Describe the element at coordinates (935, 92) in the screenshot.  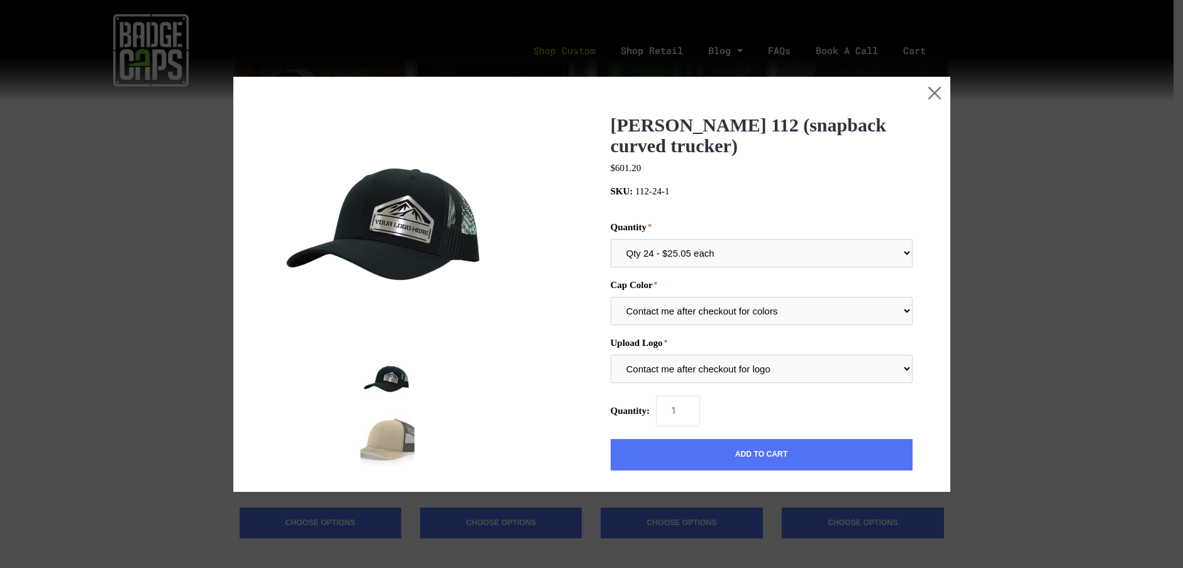
I see `button: Close this dialog window` at that location.